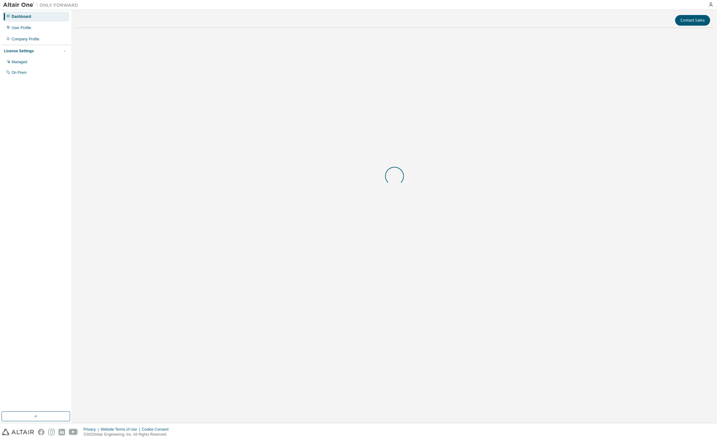  Describe the element at coordinates (21, 28) in the screenshot. I see `div: User Profile` at that location.